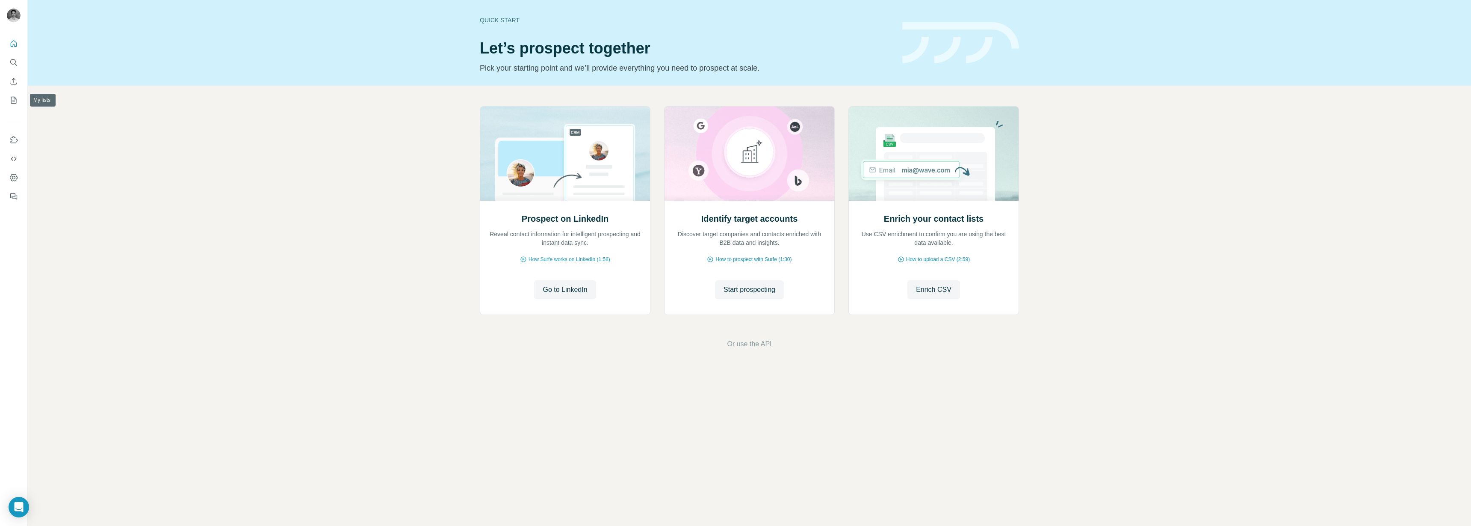  Describe the element at coordinates (14, 100) in the screenshot. I see `button: My lists` at that location.